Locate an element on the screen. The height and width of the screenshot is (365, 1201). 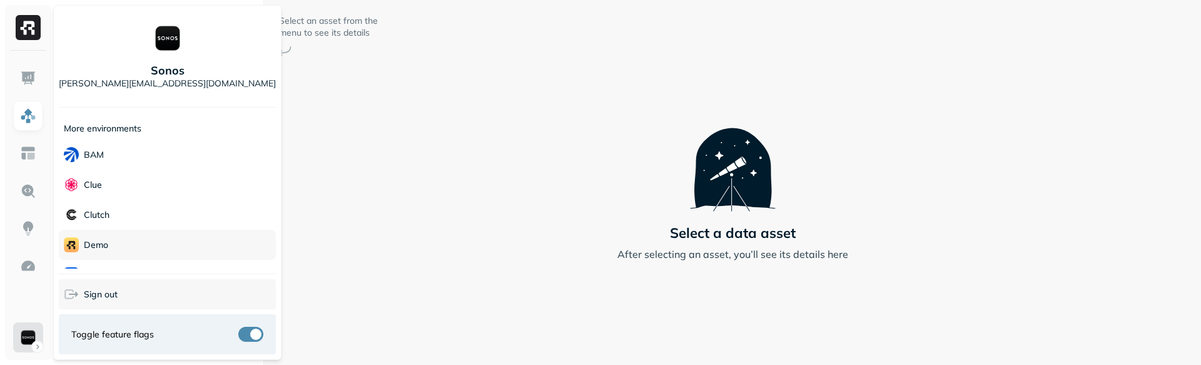
img: Sonos is located at coordinates (168, 38).